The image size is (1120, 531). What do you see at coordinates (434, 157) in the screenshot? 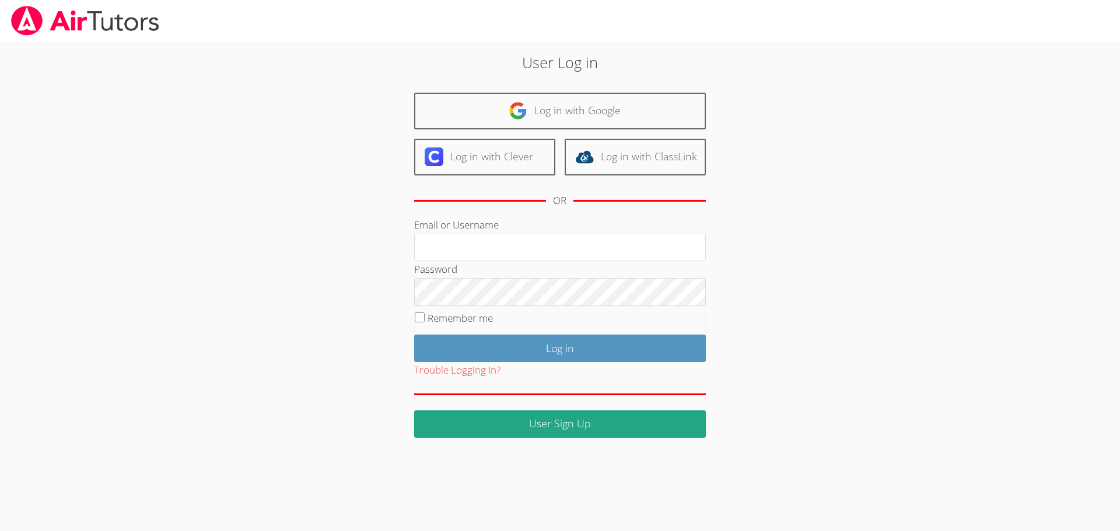
I see `img: clever-logo-6eab21bc6e7a338710f1a6ff85c0baf02591cd810cc4098c63d3a4b26e2feb20.svg` at bounding box center [434, 157].